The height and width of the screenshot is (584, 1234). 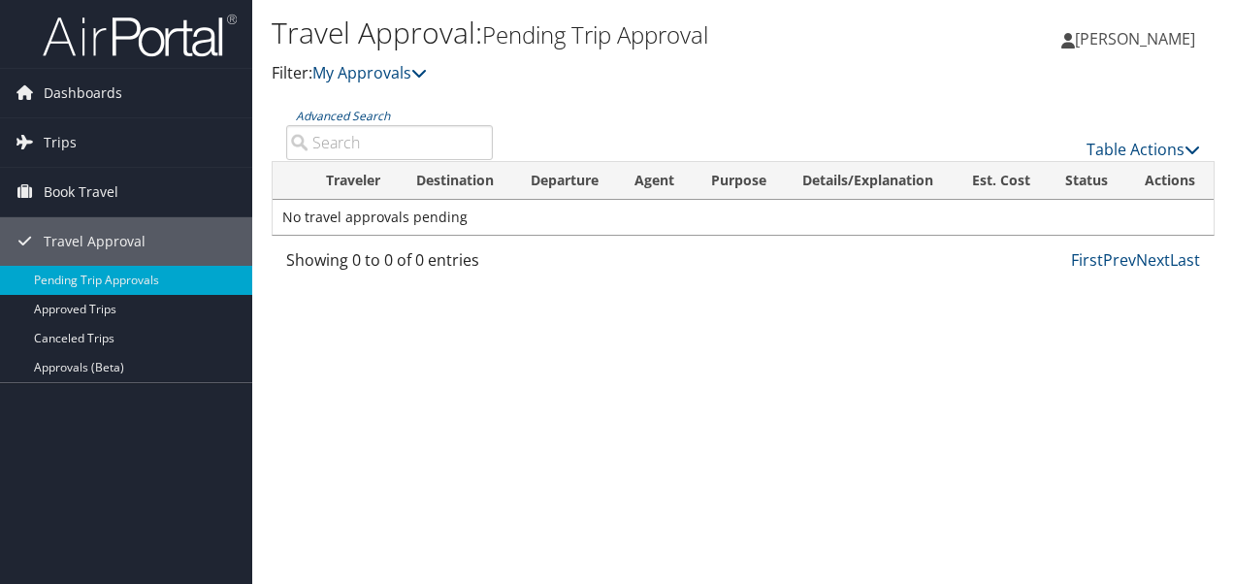 What do you see at coordinates (655, 180) in the screenshot?
I see `th: Agent` at bounding box center [655, 180].